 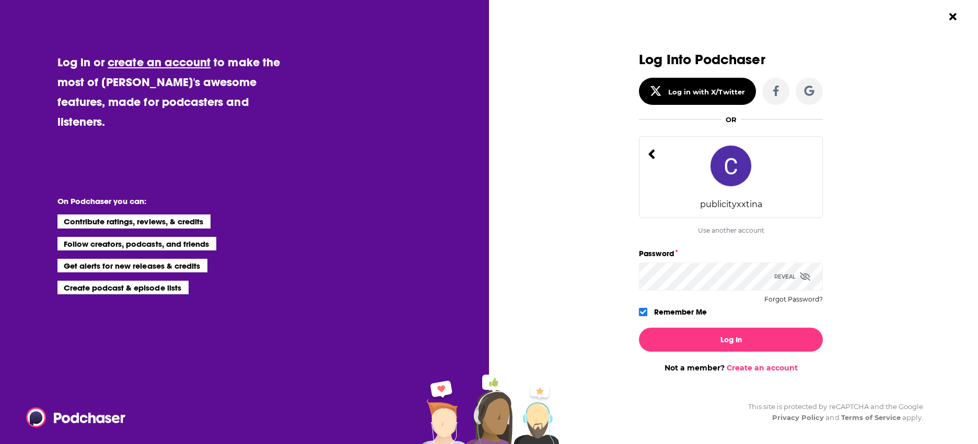 What do you see at coordinates (731, 120) in the screenshot?
I see `div: OR` at bounding box center [731, 120].